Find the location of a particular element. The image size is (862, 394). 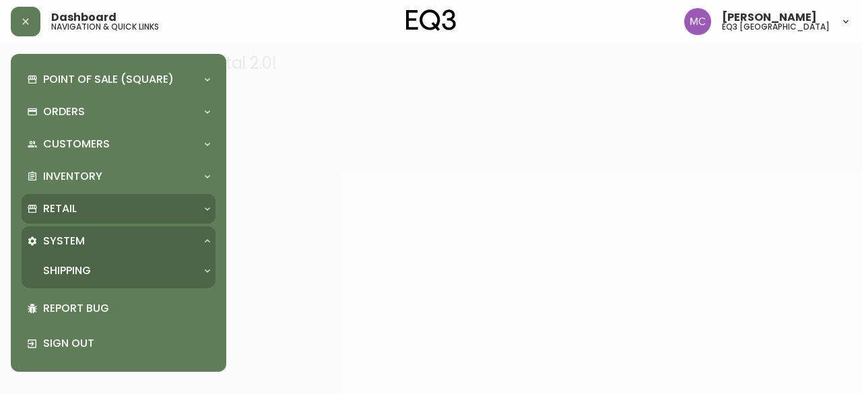

div: Retail is located at coordinates (119, 209).